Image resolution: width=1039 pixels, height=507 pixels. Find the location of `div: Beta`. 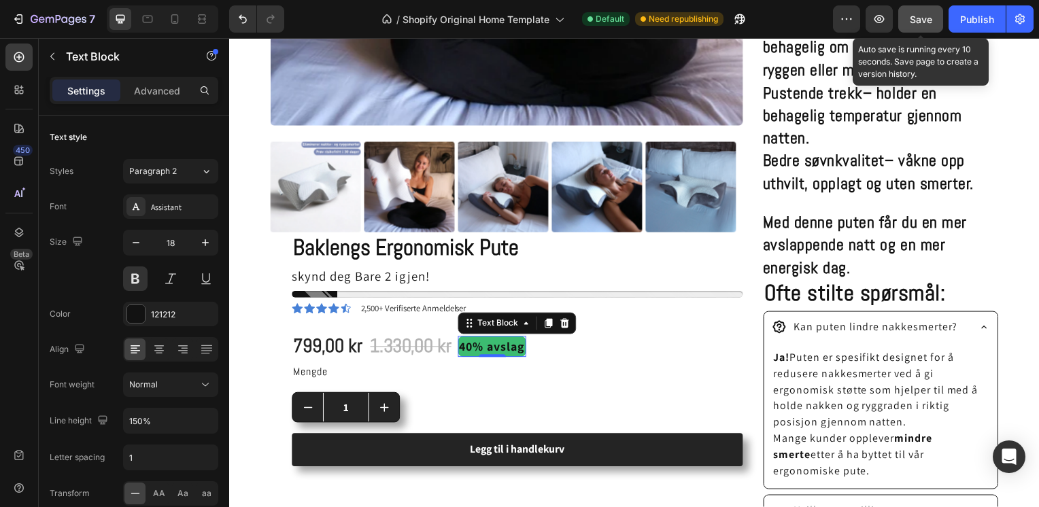

div: Beta is located at coordinates (21, 254).